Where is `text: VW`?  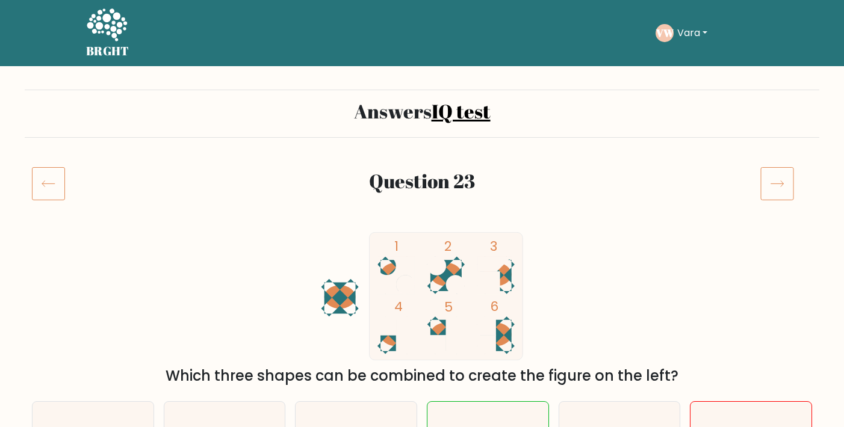 text: VW is located at coordinates (665, 33).